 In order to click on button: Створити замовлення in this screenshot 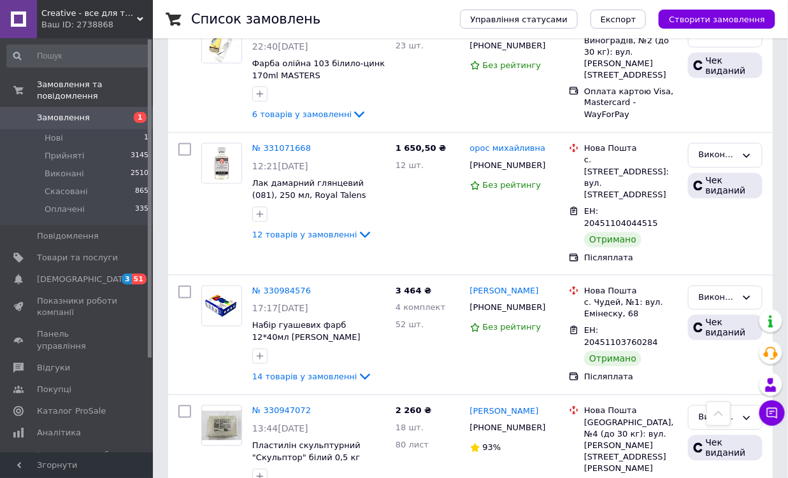, I will do `click(716, 19)`.